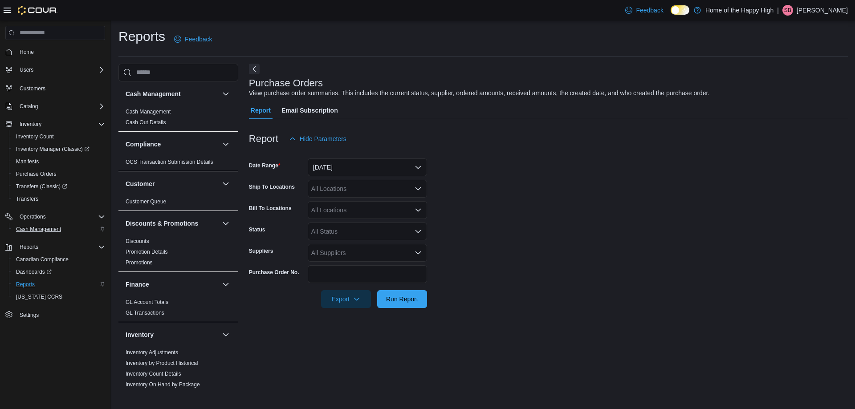 This screenshot has height=409, width=855. I want to click on span: Inventory On Hand by Package, so click(163, 385).